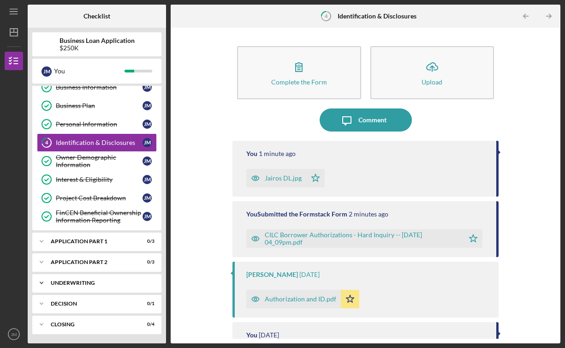 The image size is (565, 348). Describe the element at coordinates (97, 161) in the screenshot. I see `a: Owner Demographic InformationJM` at that location.